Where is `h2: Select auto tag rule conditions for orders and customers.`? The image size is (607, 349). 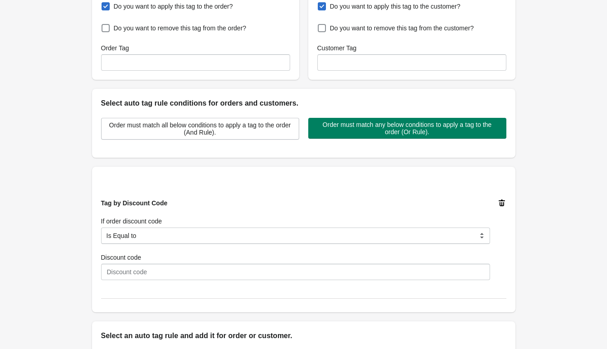 h2: Select auto tag rule conditions for orders and customers. is located at coordinates (304, 103).